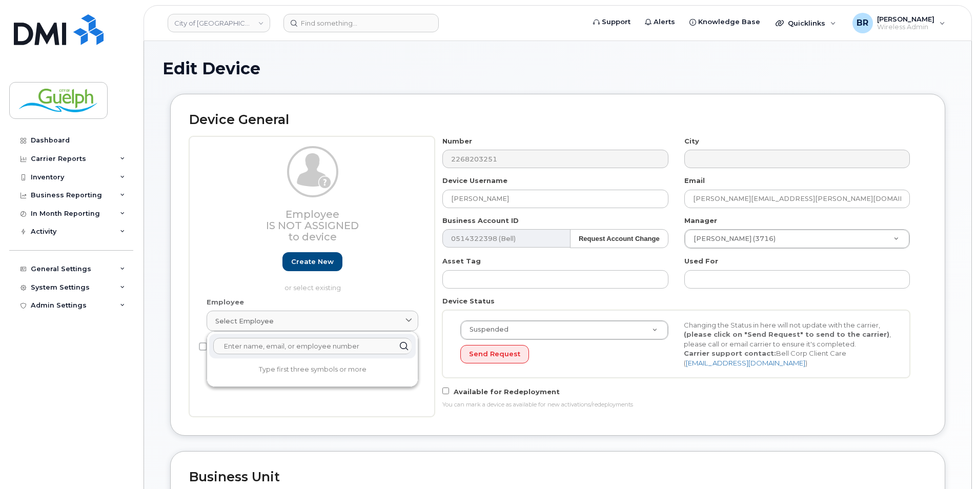 Image resolution: width=977 pixels, height=489 pixels. What do you see at coordinates (312, 346) in the screenshot?
I see `input: Enter name, email, or employee number` at bounding box center [312, 346].